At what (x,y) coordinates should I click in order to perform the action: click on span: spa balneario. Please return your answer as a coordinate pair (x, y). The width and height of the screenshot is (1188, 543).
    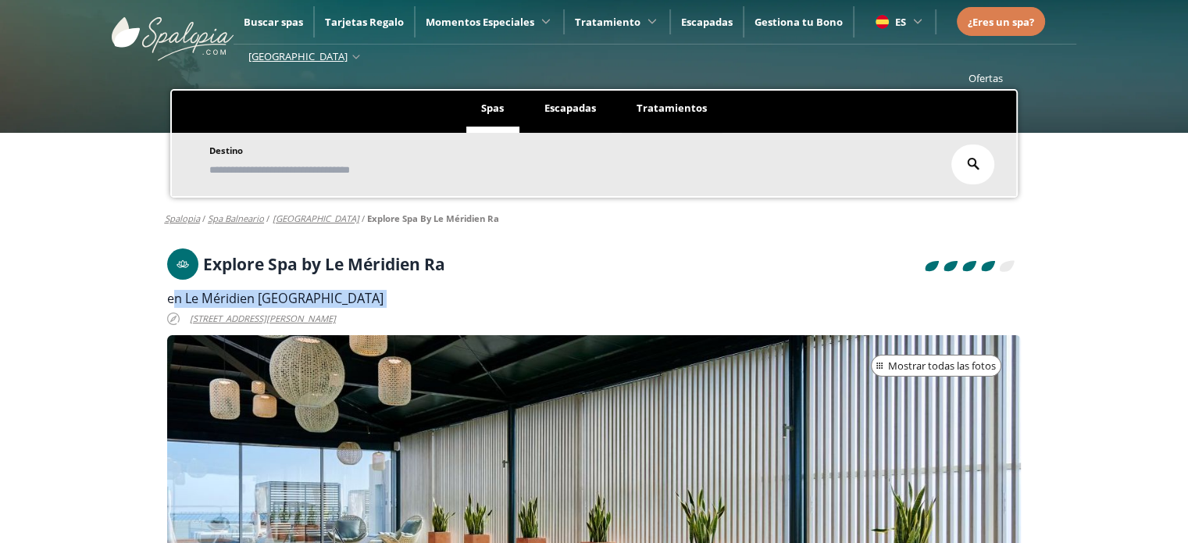
    Looking at the image, I should click on (236, 218).